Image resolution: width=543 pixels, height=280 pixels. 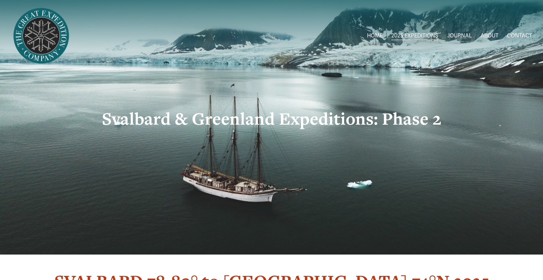 What do you see at coordinates (415, 36) in the screenshot?
I see `a: folder dropdown` at bounding box center [415, 36].